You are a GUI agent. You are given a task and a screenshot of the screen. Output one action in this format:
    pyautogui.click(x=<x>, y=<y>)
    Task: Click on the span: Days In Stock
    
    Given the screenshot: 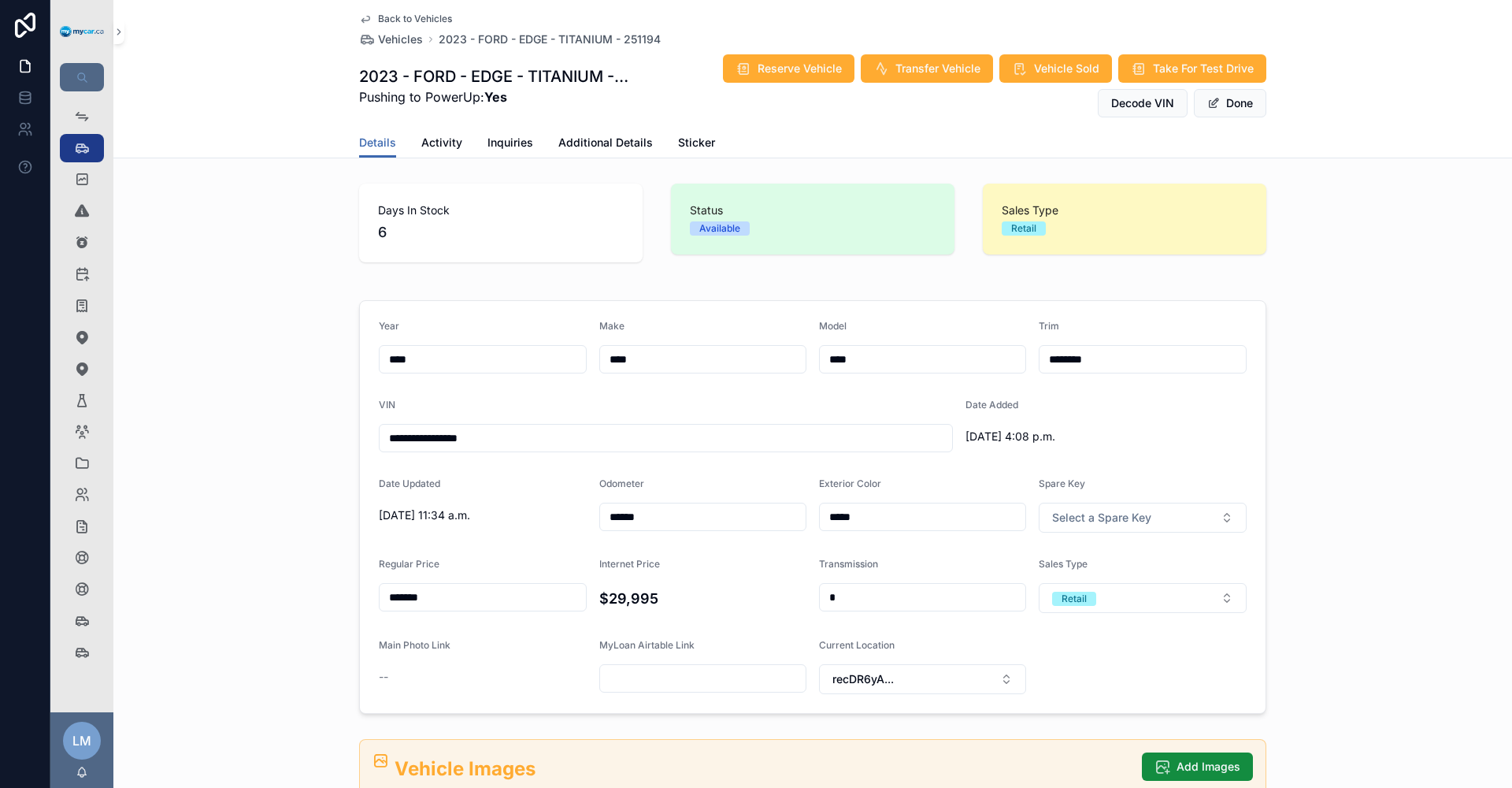 What is the action you would take?
    pyautogui.click(x=501, y=211)
    